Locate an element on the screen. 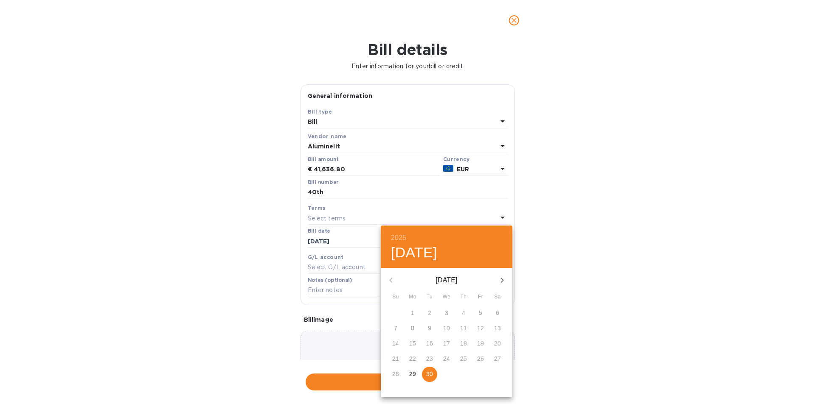 This screenshot has height=404, width=815. button: 2025 is located at coordinates (398, 238).